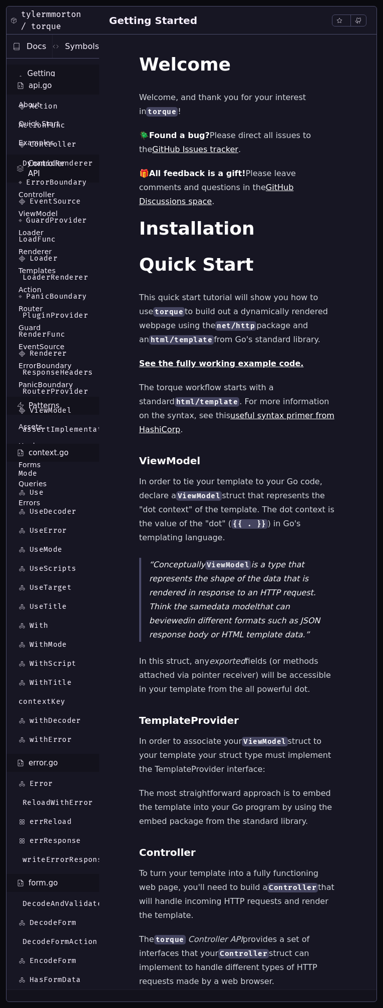 This screenshot has width=383, height=1008. I want to click on span: assertImplementations, so click(72, 430).